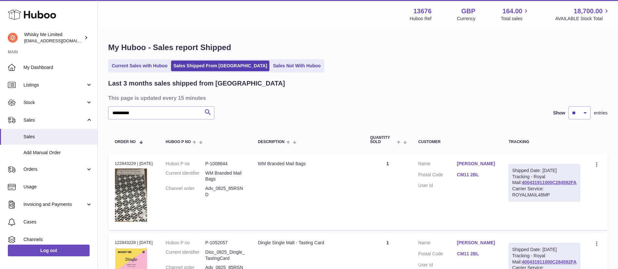  What do you see at coordinates (420, 19) in the screenshot?
I see `div: Huboo Ref` at bounding box center [420, 19].